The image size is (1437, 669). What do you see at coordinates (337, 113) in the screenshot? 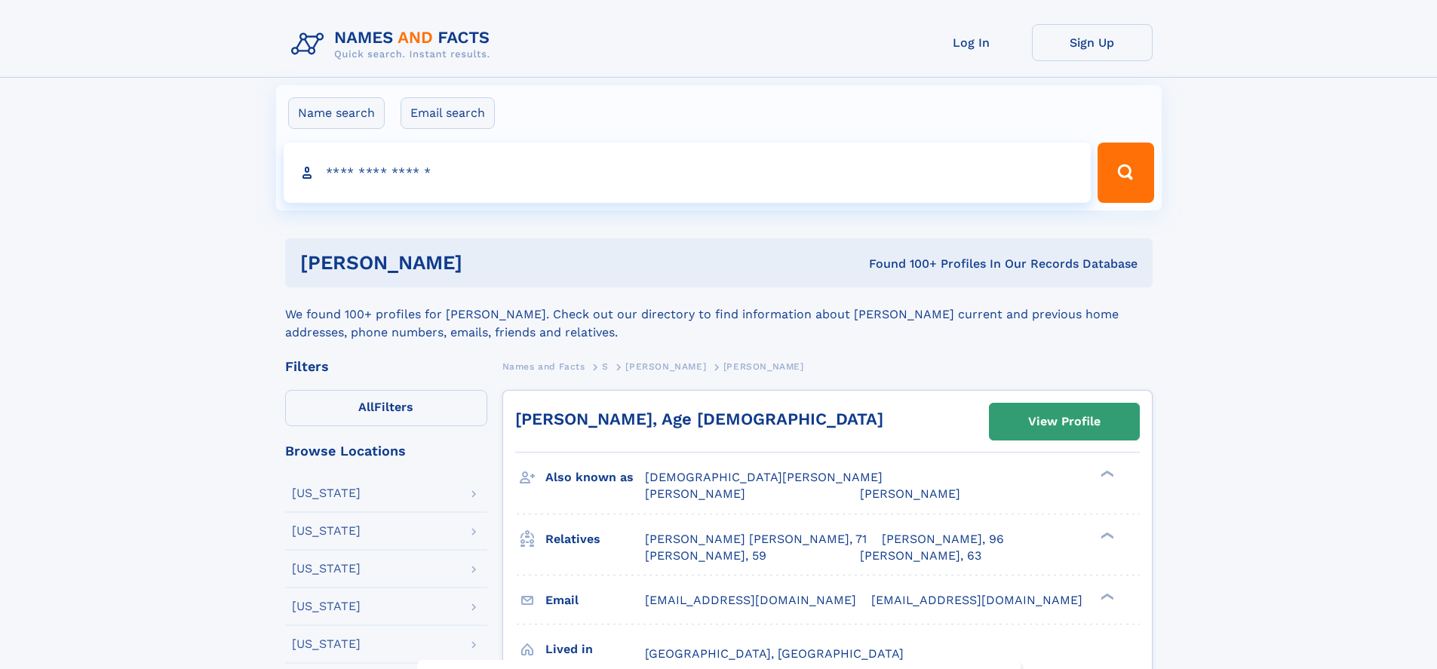
I see `label: Name search` at bounding box center [337, 113].